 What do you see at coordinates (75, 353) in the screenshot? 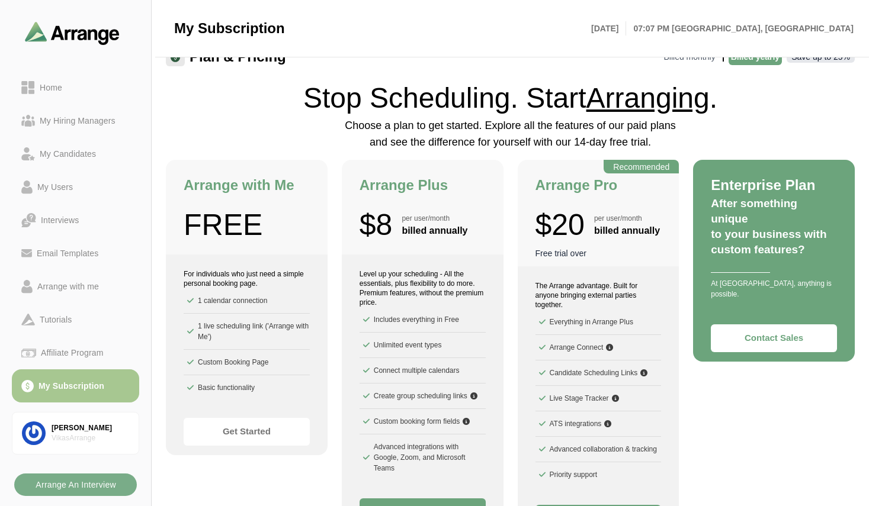
I see `a: Affiliate Program` at bounding box center [75, 353].